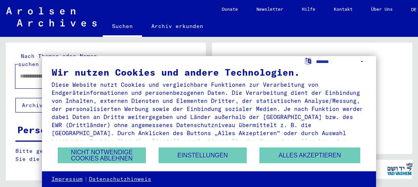 Image resolution: width=418 pixels, height=187 pixels. Describe the element at coordinates (209, 72) in the screenshot. I see `div: Wir nutzen Cookies und andere Technologien.` at that location.